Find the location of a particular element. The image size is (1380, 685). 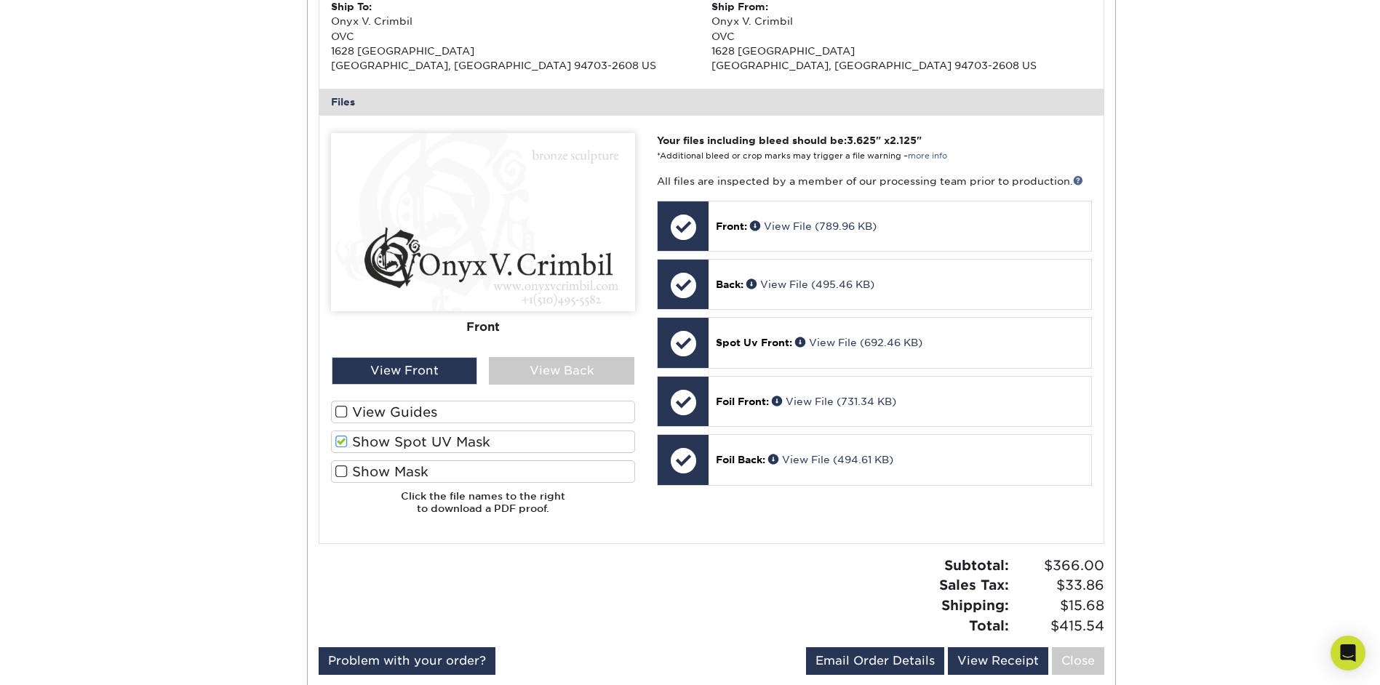

a: View File (789.96 KB) is located at coordinates (813, 226).